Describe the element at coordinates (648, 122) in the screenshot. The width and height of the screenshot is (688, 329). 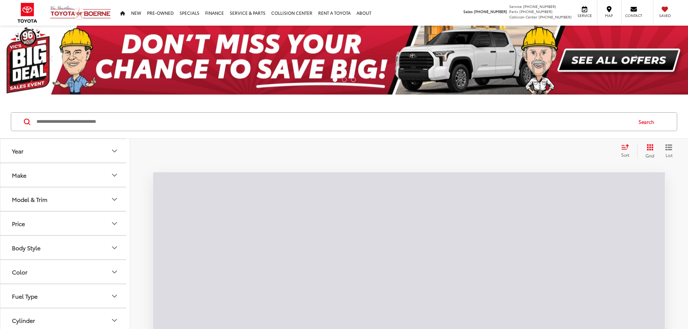
I see `button: Search` at that location.